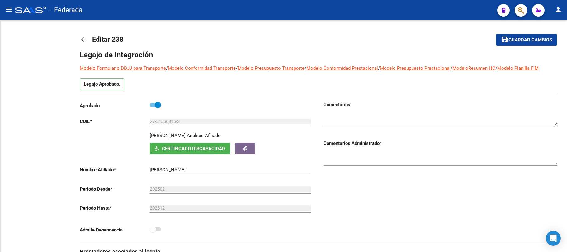 Image resolution: width=567 pixels, height=252 pixels. What do you see at coordinates (115, 230) in the screenshot?
I see `p: Admite Dependencia` at bounding box center [115, 230].